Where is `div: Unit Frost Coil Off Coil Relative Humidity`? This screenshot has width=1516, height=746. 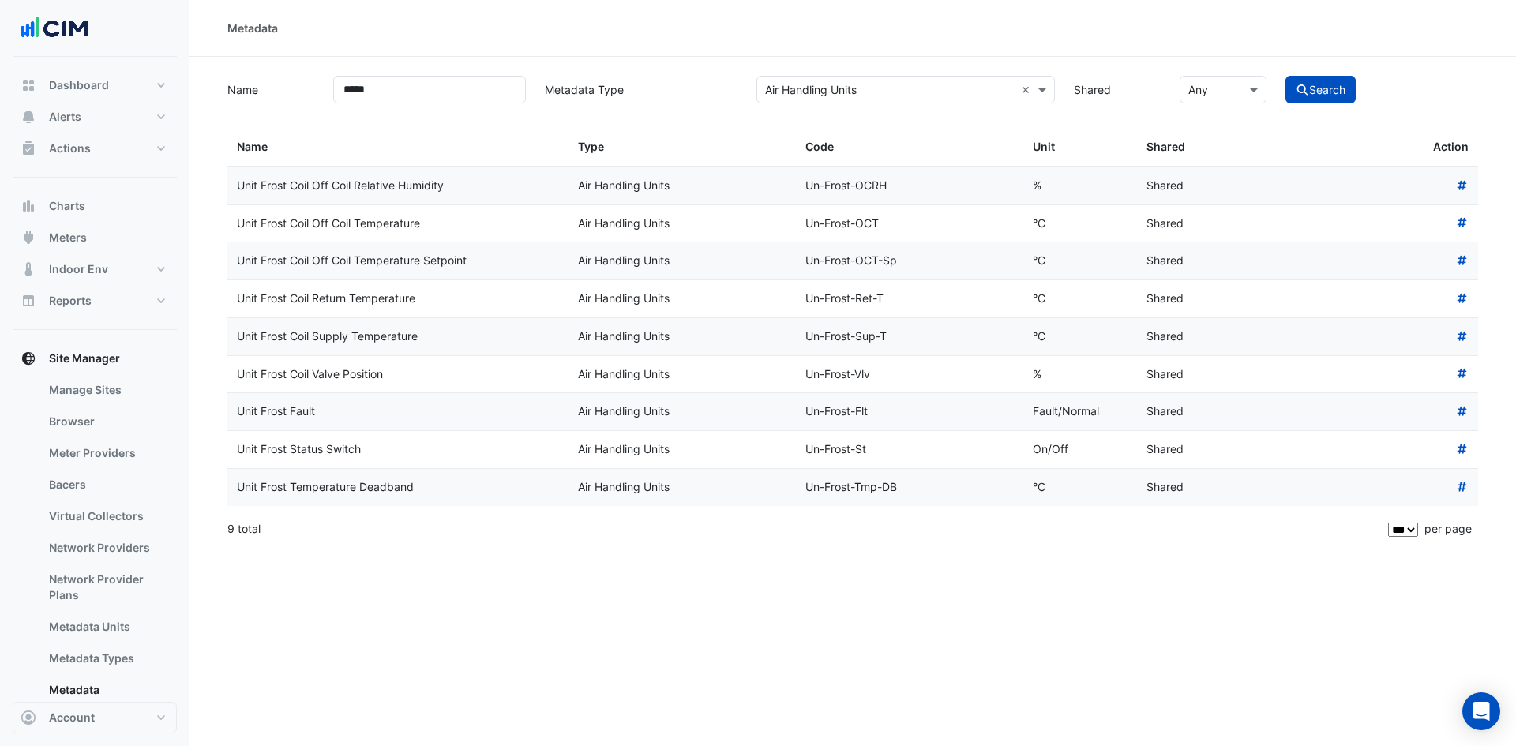
div: Unit Frost Coil Off Coil Relative Humidity is located at coordinates (398, 186).